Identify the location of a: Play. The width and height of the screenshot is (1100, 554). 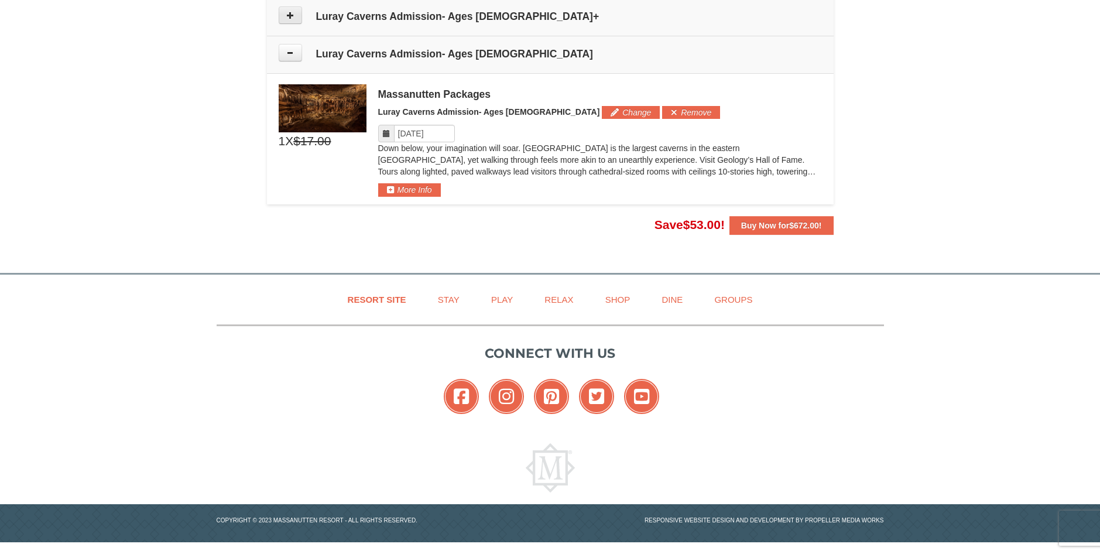
(502, 299).